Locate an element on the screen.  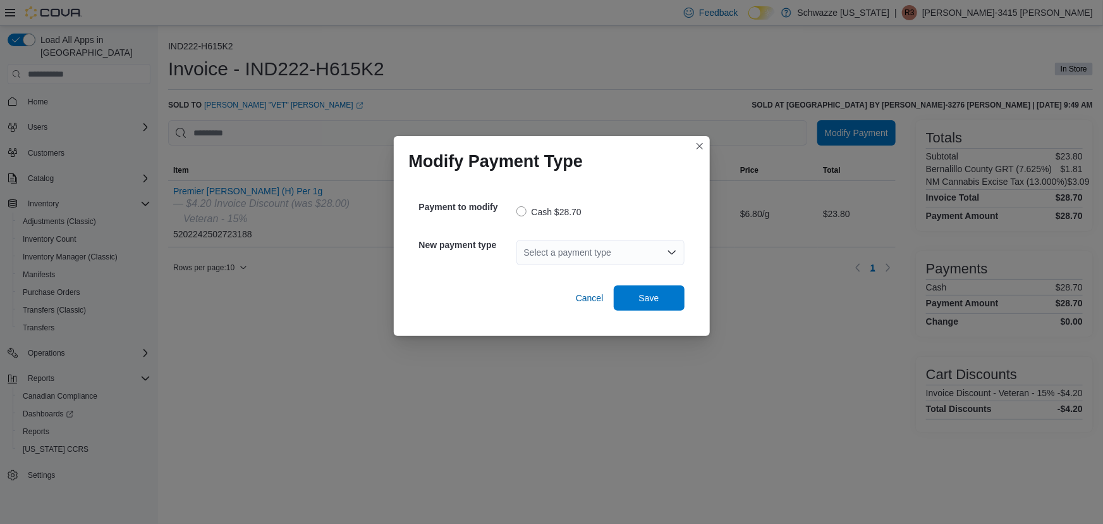
button: Cancel is located at coordinates (590, 298).